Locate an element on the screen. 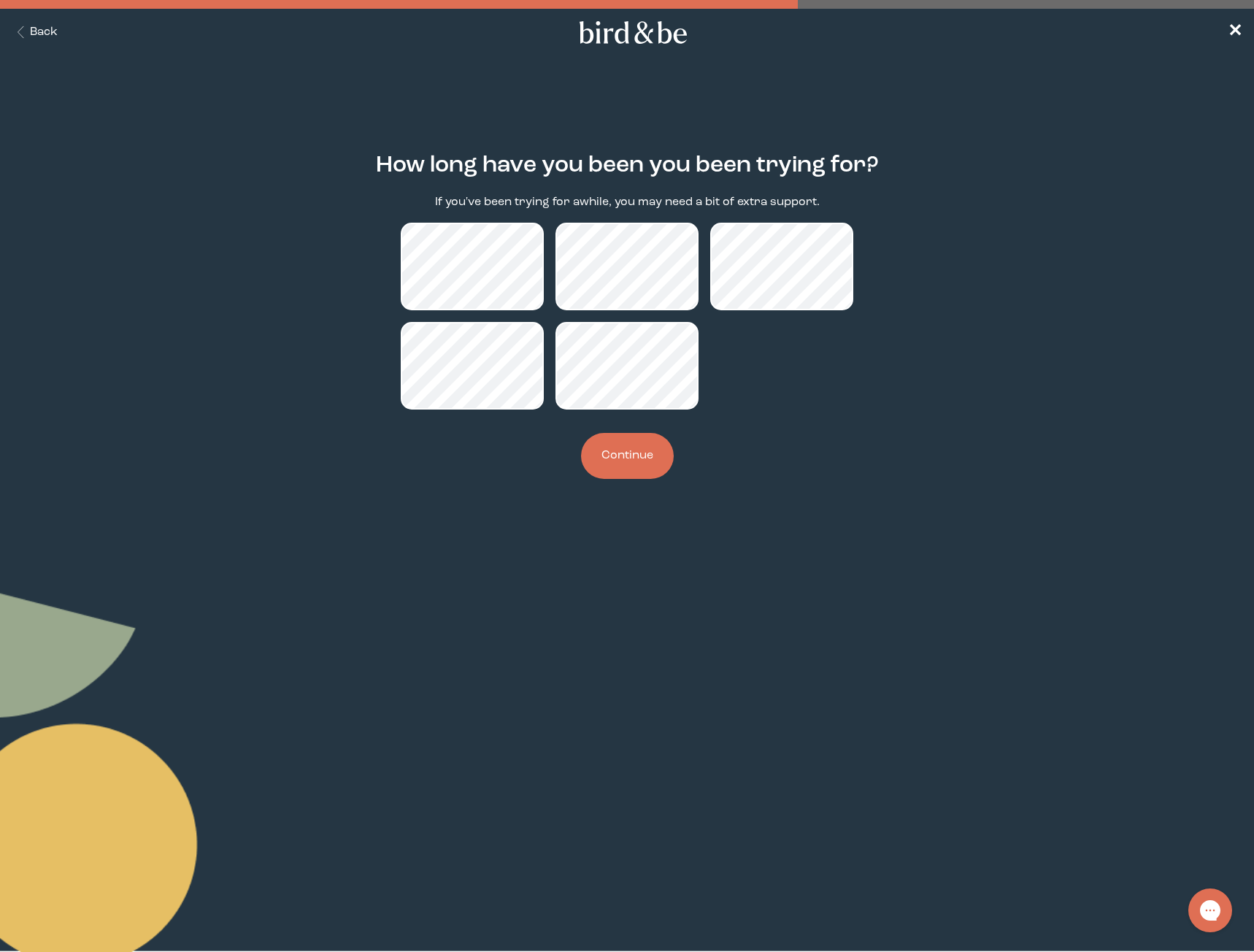  button: Open gorgias live chat is located at coordinates (29, 27).